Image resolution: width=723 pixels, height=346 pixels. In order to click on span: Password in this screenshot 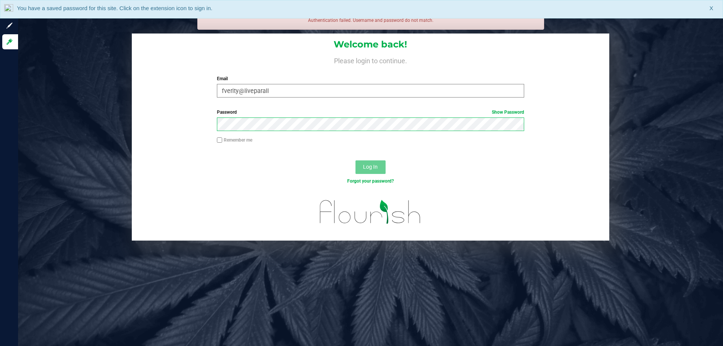, I will do `click(227, 112)`.